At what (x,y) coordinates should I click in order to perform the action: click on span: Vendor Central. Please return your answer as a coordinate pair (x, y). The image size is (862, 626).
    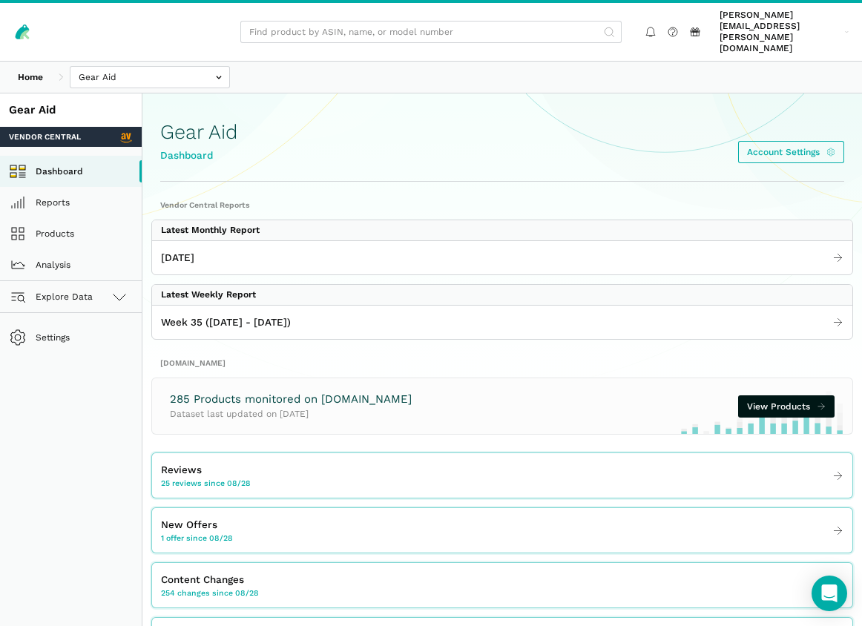
    Looking at the image, I should click on (45, 137).